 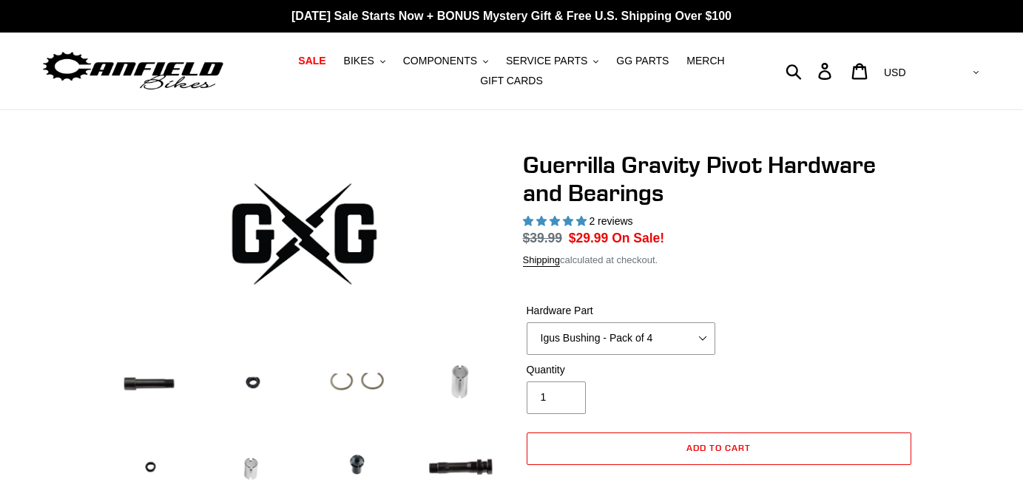 What do you see at coordinates (511, 81) in the screenshot?
I see `a: GIFT CARDS` at bounding box center [511, 81].